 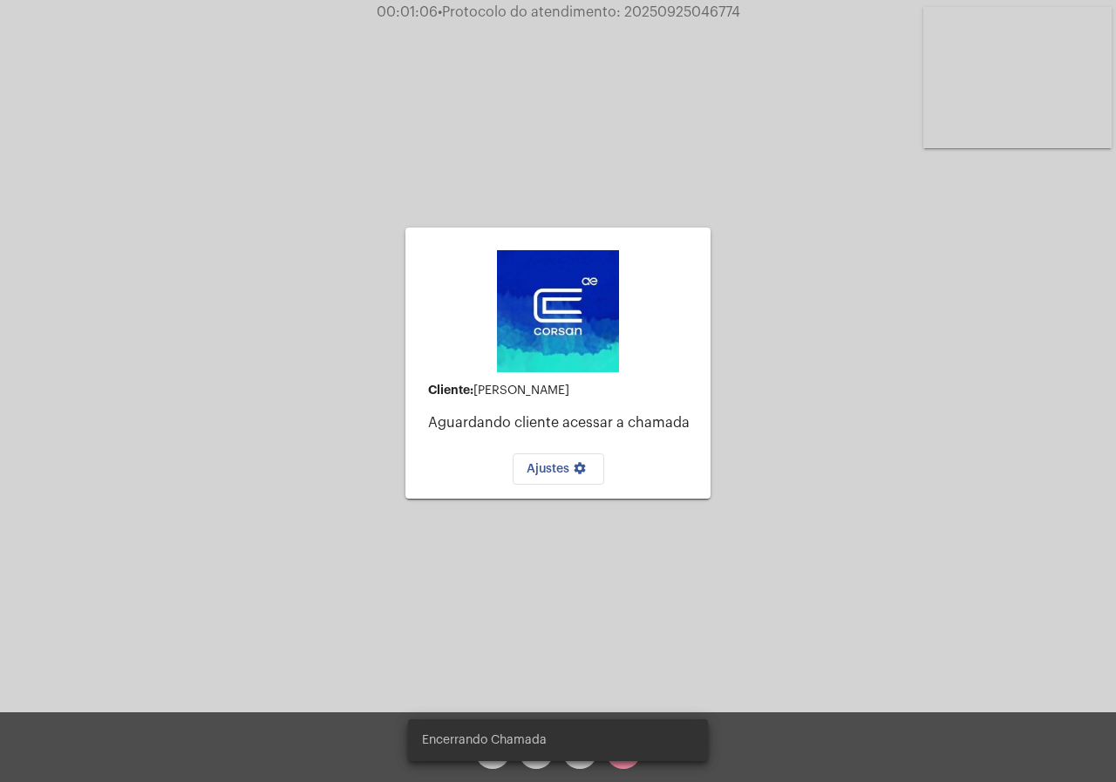 What do you see at coordinates (558, 469) in the screenshot?
I see `button: Ajustes` at bounding box center [558, 469].